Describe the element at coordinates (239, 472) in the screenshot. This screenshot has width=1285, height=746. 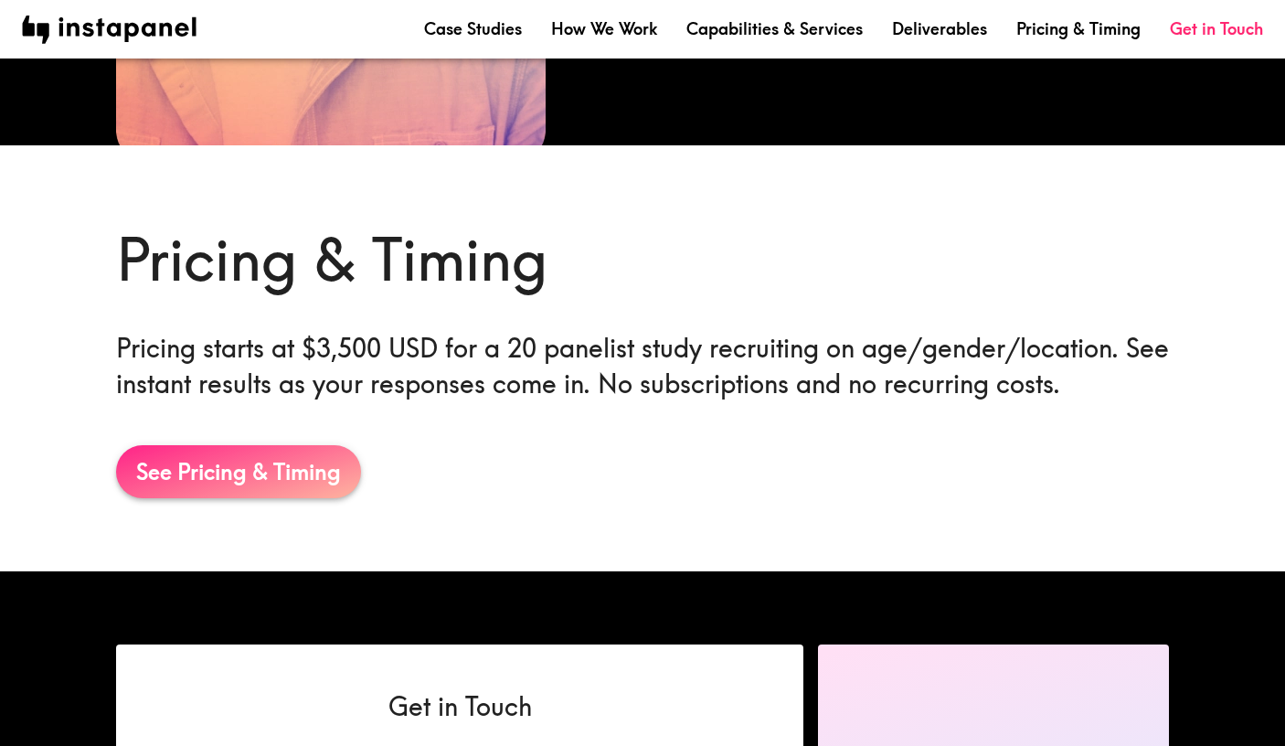
I see `a: See Pricing & Timing` at that location.